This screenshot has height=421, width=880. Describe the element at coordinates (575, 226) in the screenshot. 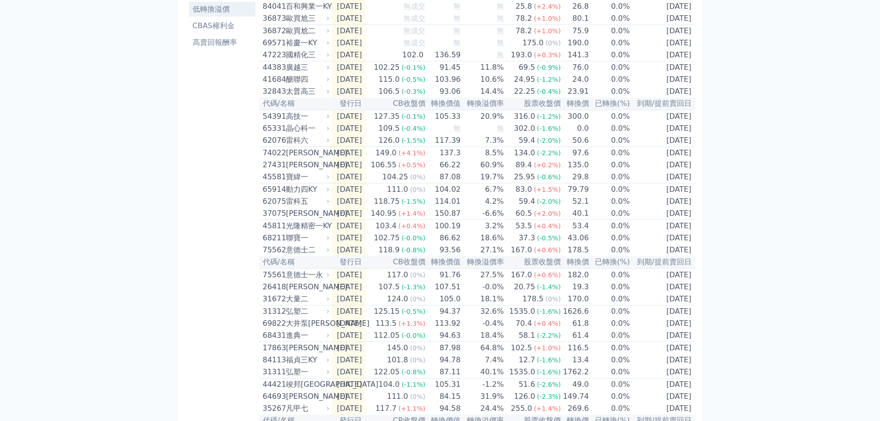

I see `td: 53.4` at that location.